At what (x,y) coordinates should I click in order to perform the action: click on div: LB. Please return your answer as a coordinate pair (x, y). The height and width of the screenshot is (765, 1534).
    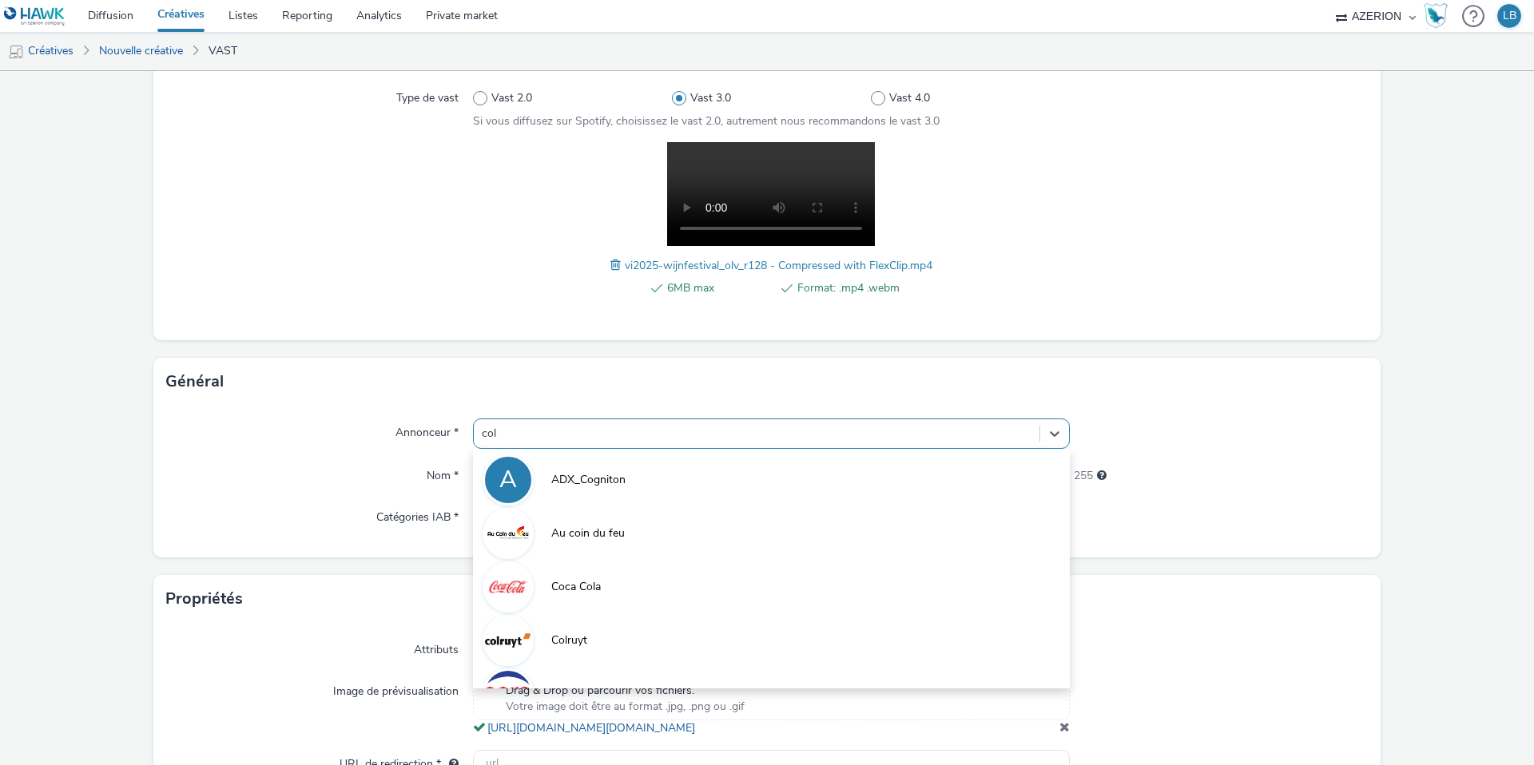
    Looking at the image, I should click on (1509, 16).